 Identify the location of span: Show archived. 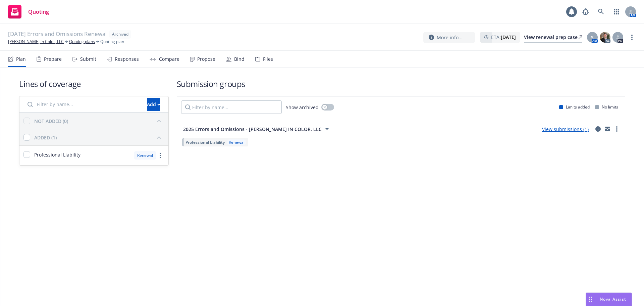
(302, 107).